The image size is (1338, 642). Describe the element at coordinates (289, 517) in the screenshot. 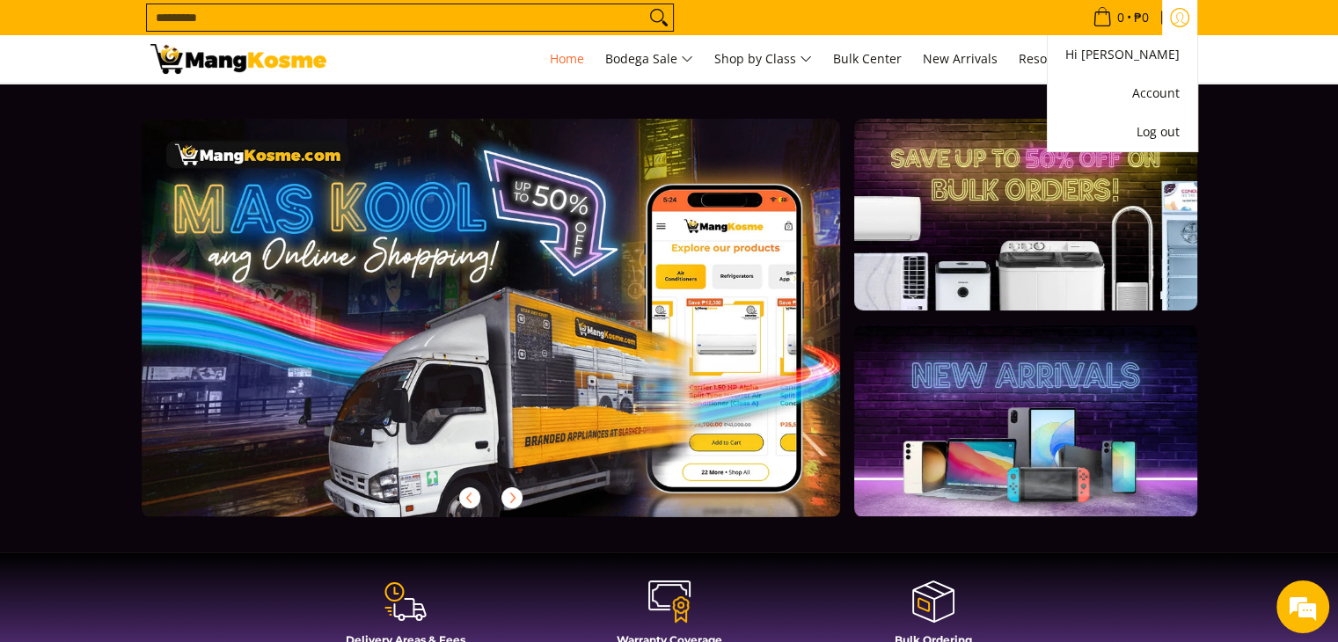

I see `em: Submit` at that location.